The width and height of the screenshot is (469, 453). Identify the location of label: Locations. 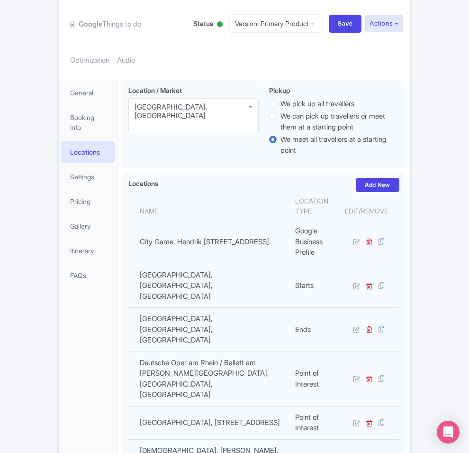
(143, 183).